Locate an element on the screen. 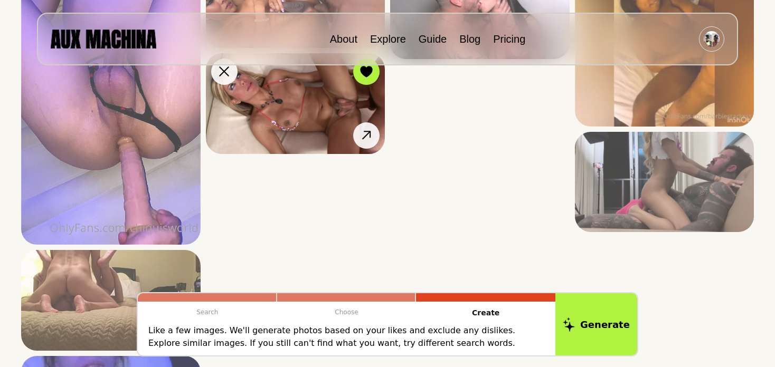  p: Search is located at coordinates (207, 312).